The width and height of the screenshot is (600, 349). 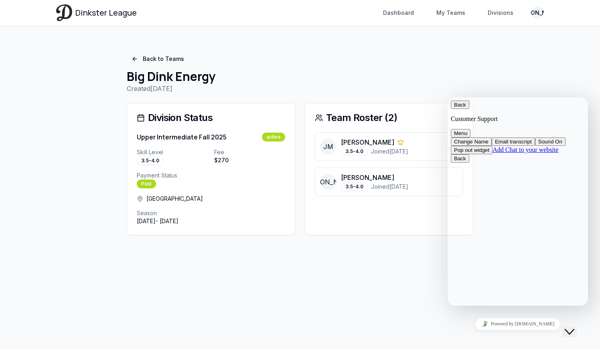 What do you see at coordinates (103, 44) in the screenshot?
I see `button: Sound On` at bounding box center [103, 44].